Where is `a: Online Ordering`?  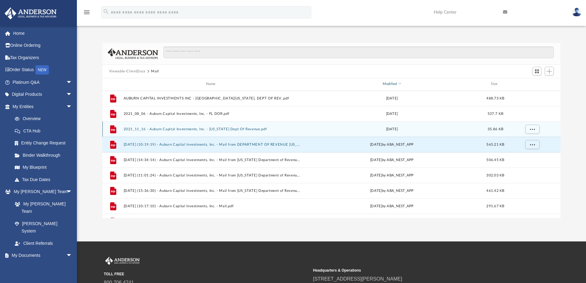 a: Online Ordering is located at coordinates (43, 46).